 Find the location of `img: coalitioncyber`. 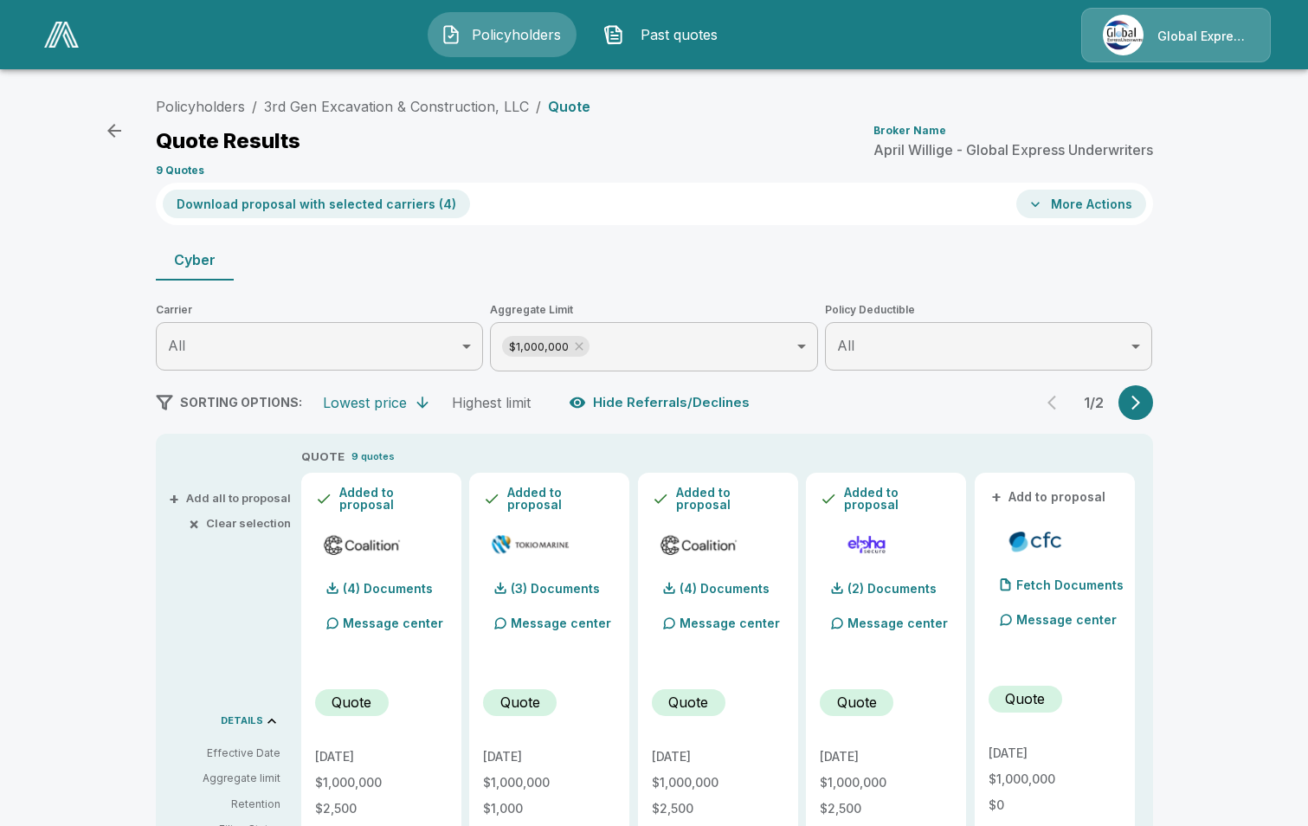

img: coalitioncyber is located at coordinates (362, 545).